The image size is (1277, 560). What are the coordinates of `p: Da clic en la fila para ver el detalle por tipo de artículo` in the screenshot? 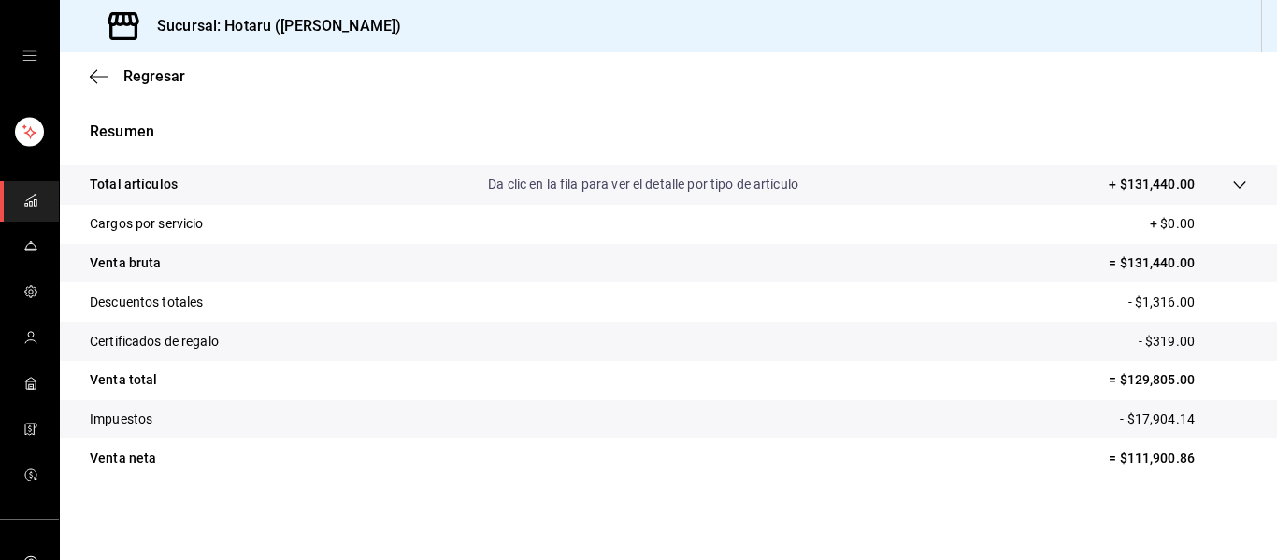 It's located at (643, 184).